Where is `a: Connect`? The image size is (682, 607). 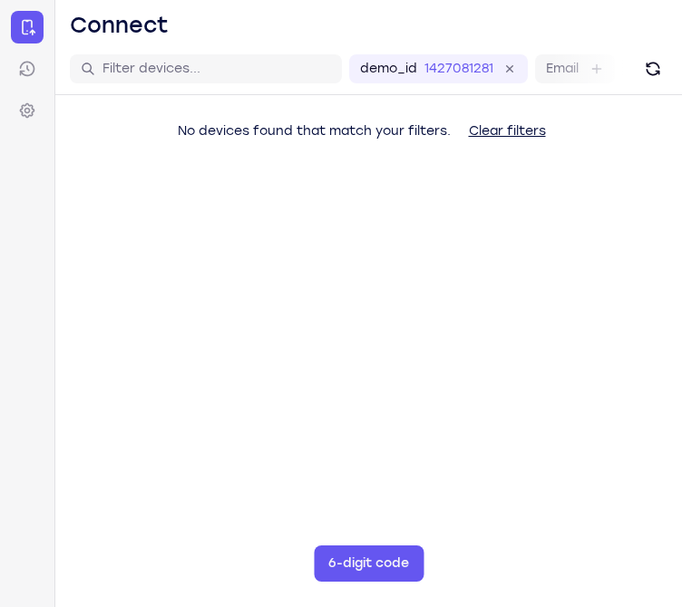 a: Connect is located at coordinates (27, 27).